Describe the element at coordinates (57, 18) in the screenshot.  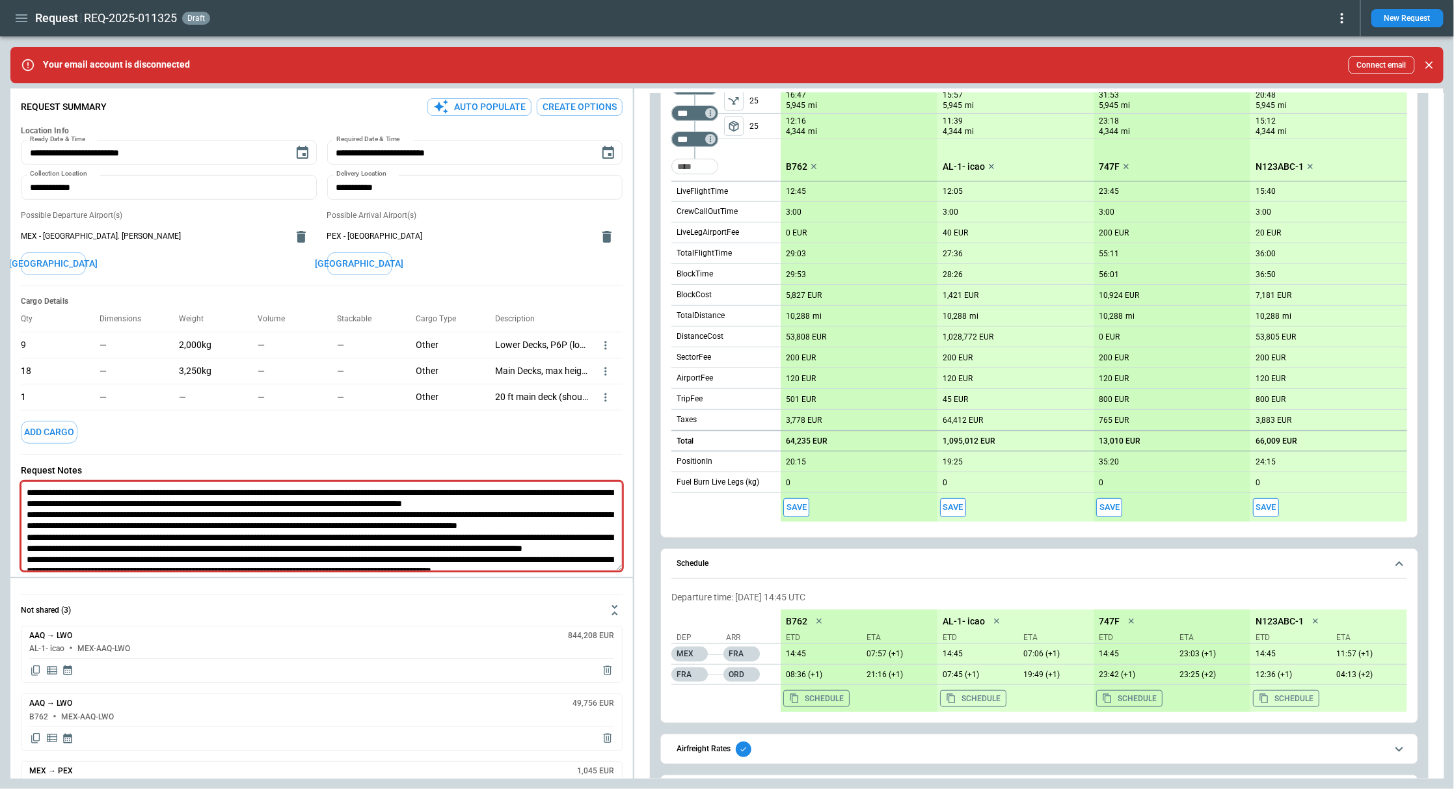
I see `h1: Request` at that location.